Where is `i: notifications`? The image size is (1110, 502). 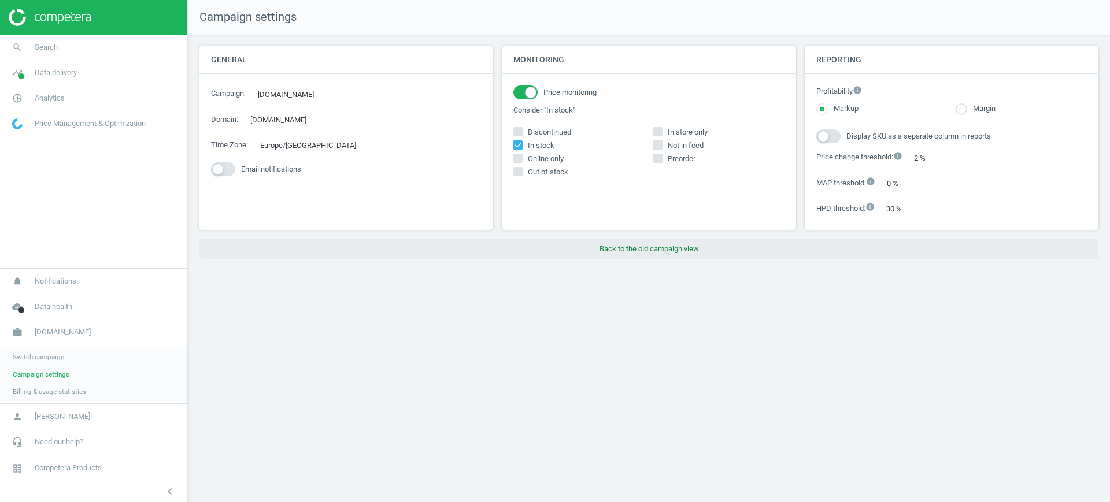 i: notifications is located at coordinates (17, 282).